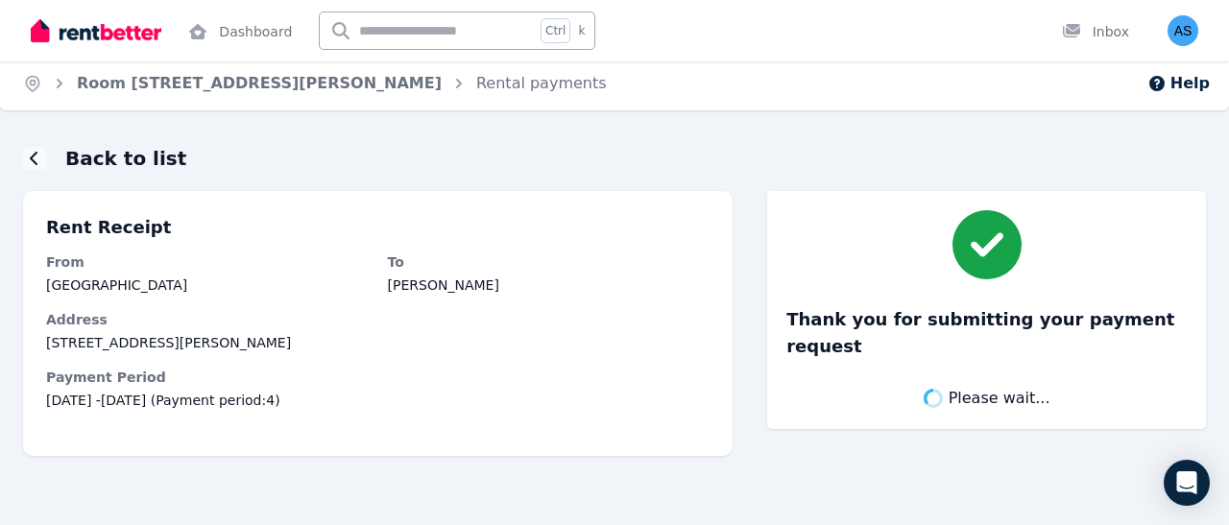  I want to click on h1: Back to list, so click(126, 158).